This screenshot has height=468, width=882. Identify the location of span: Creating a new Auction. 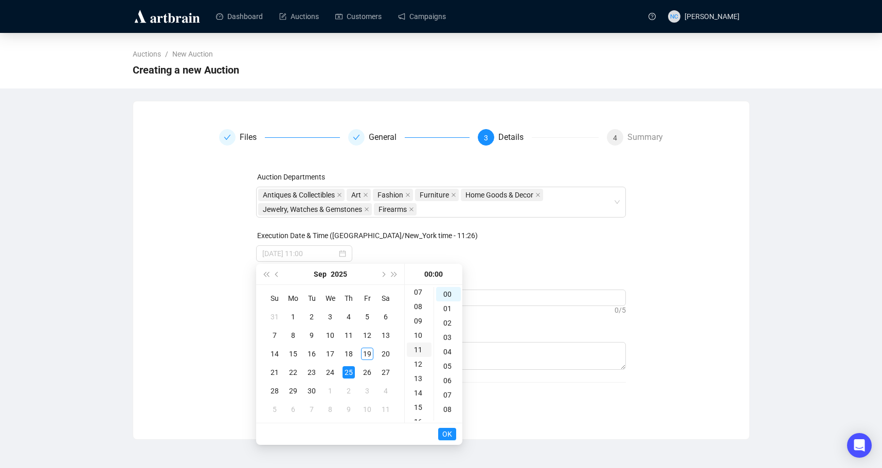
(186, 70).